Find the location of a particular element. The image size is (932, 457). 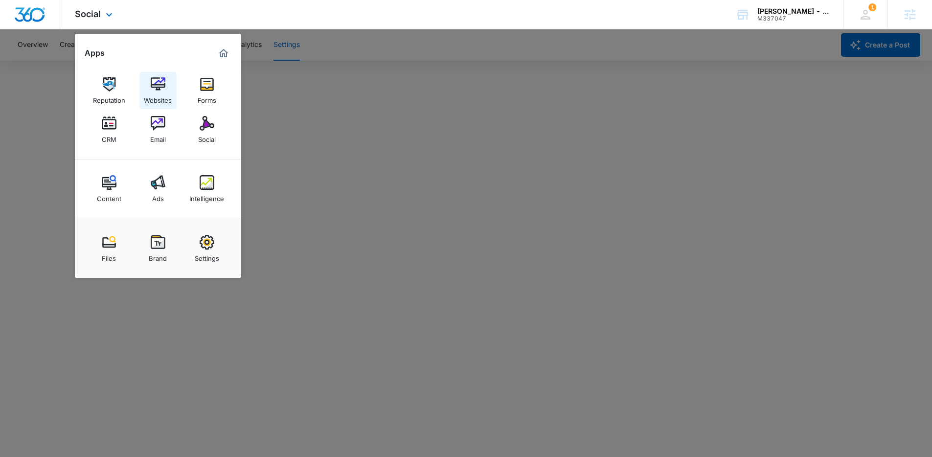

div: Social is located at coordinates (207, 137).